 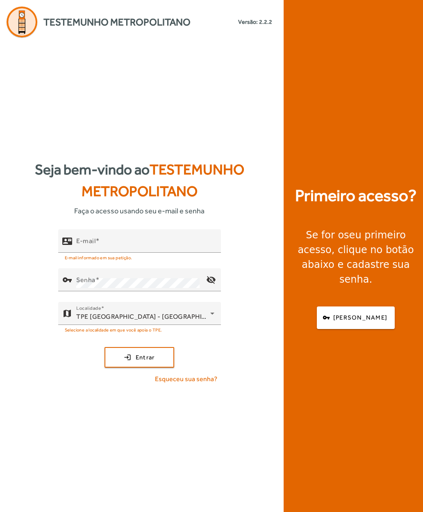 What do you see at coordinates (186, 379) in the screenshot?
I see `span: Esqueceu sua senha?` at bounding box center [186, 379].